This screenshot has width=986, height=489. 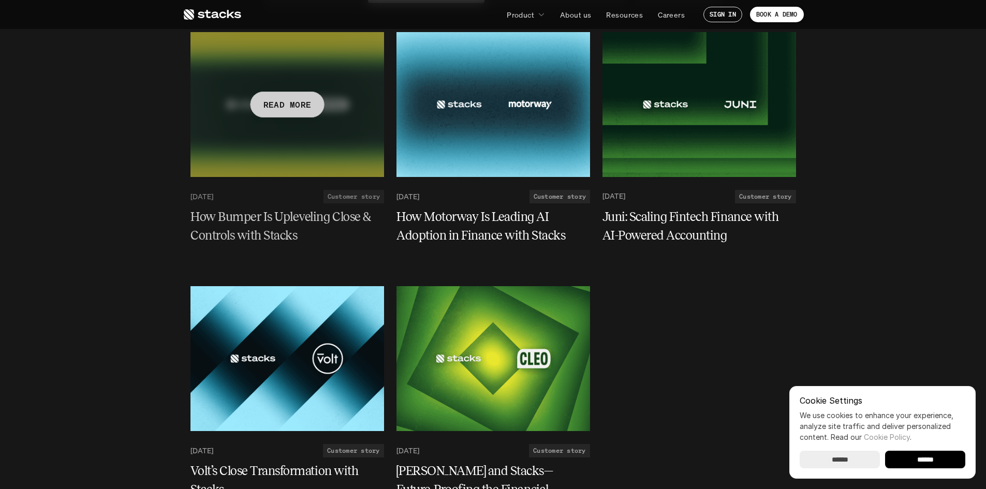 What do you see at coordinates (777, 14) in the screenshot?
I see `p: BOOK A DEMO` at bounding box center [777, 14].